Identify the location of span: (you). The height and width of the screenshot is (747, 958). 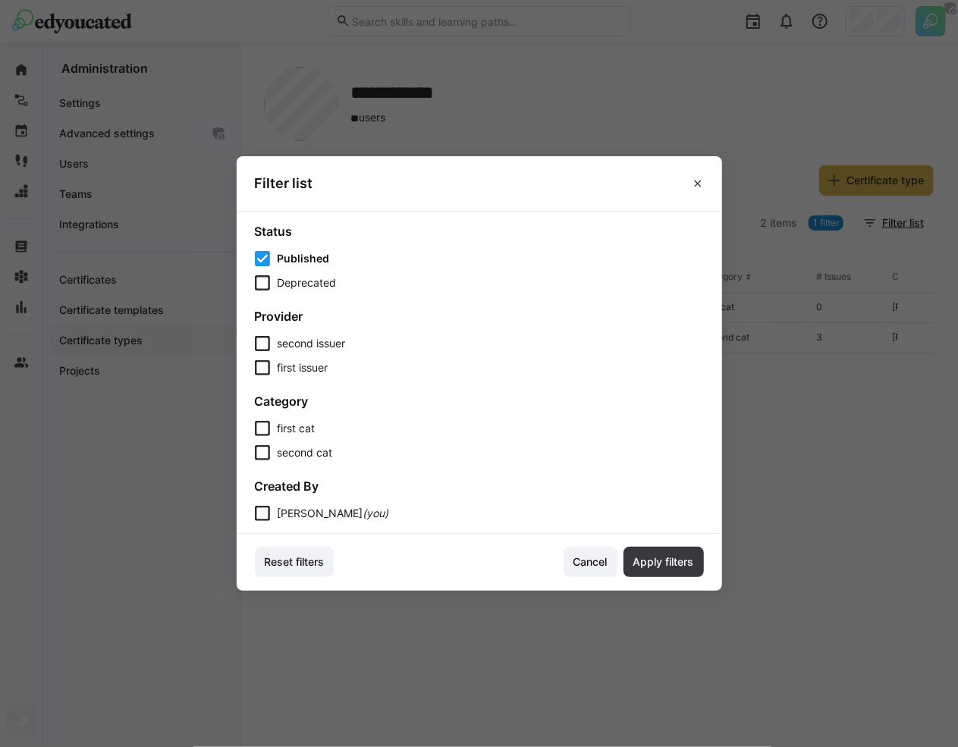
(376, 513).